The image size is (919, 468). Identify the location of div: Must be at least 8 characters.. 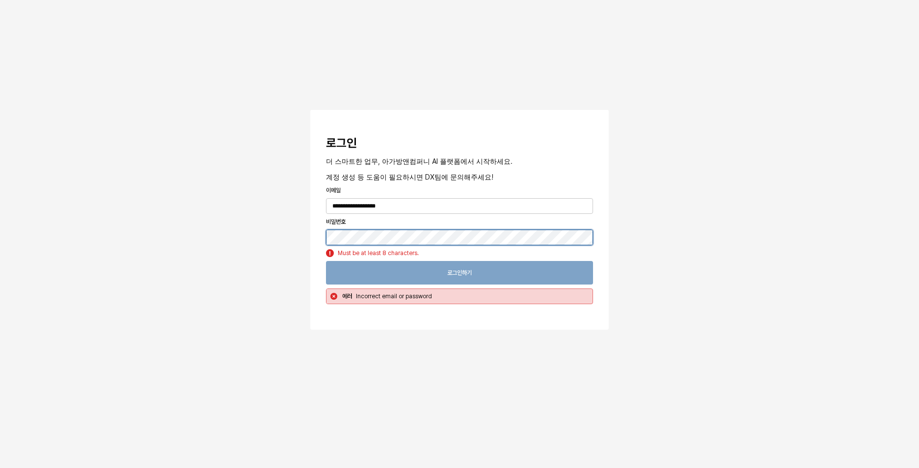
(378, 253).